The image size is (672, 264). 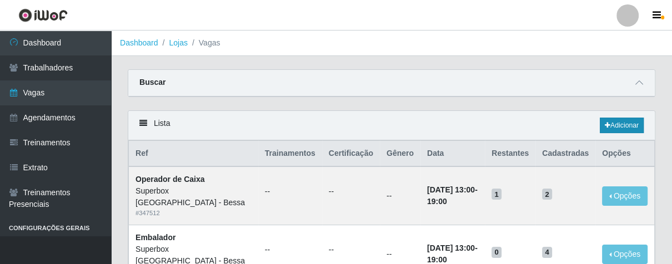 I want to click on a: Dashboard, so click(x=139, y=43).